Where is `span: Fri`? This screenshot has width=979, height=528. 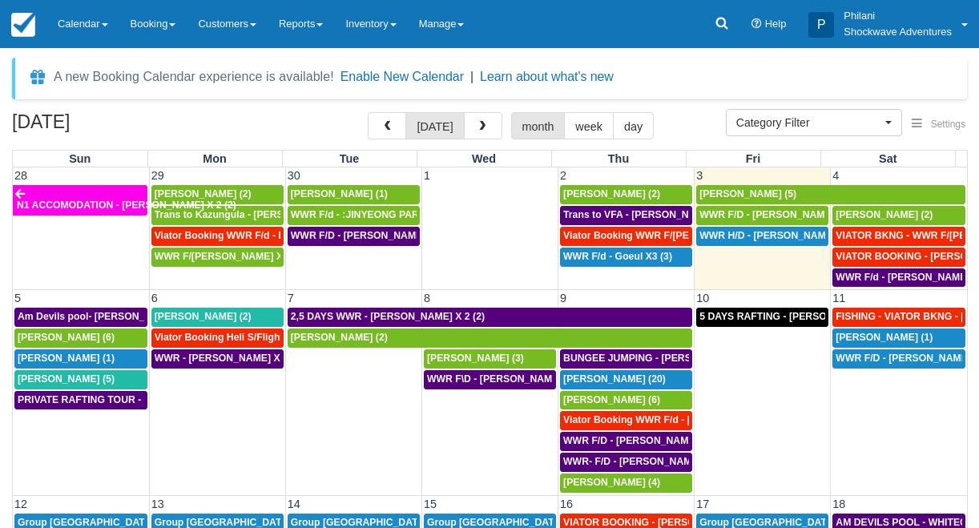 span: Fri is located at coordinates (753, 159).